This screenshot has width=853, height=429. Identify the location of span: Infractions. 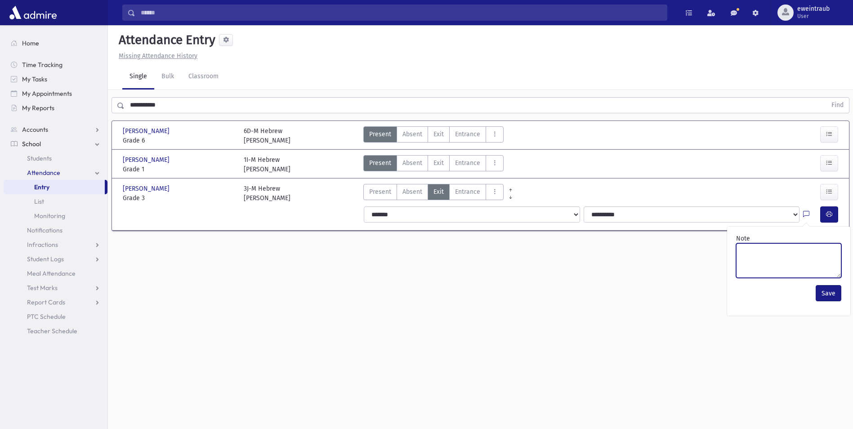
(42, 244).